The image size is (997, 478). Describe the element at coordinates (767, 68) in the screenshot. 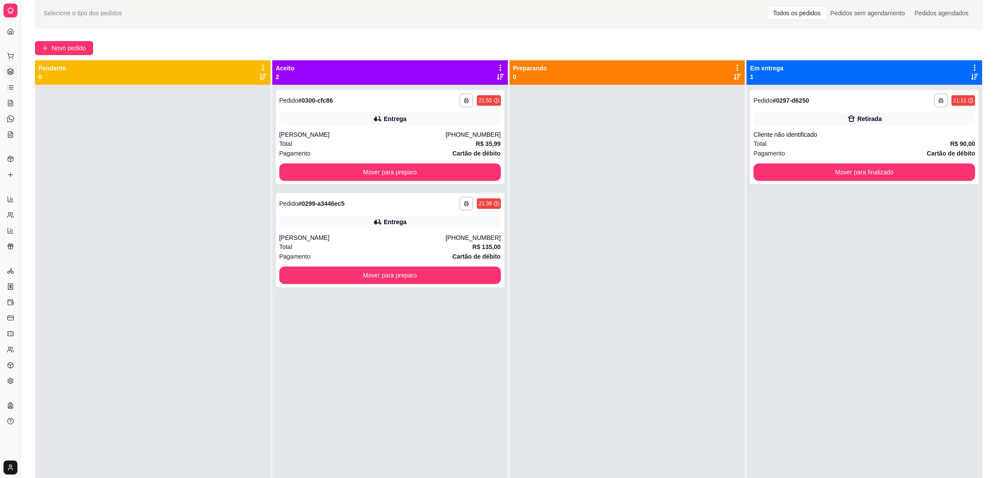

I see `p: Em entrega` at that location.